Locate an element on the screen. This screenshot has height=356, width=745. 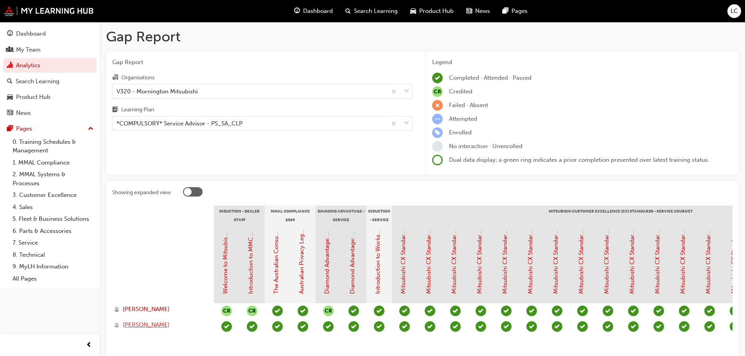
a: 6. Parts & Accessories is located at coordinates (53, 231).